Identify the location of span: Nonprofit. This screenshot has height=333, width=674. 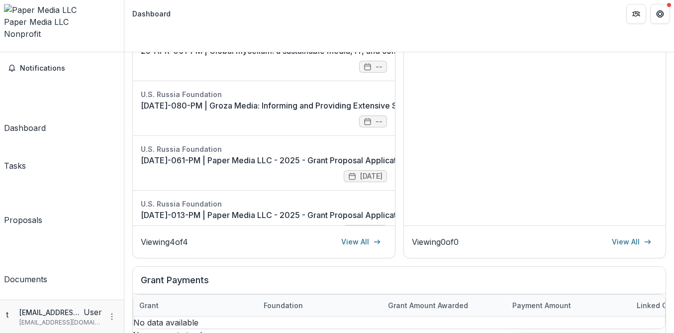
(22, 34).